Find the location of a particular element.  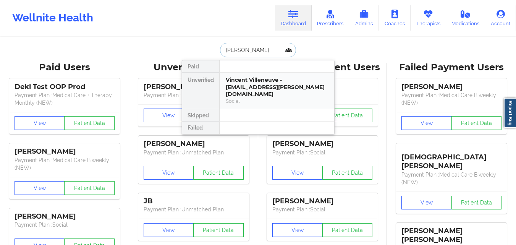

div: JB is located at coordinates (194, 201).